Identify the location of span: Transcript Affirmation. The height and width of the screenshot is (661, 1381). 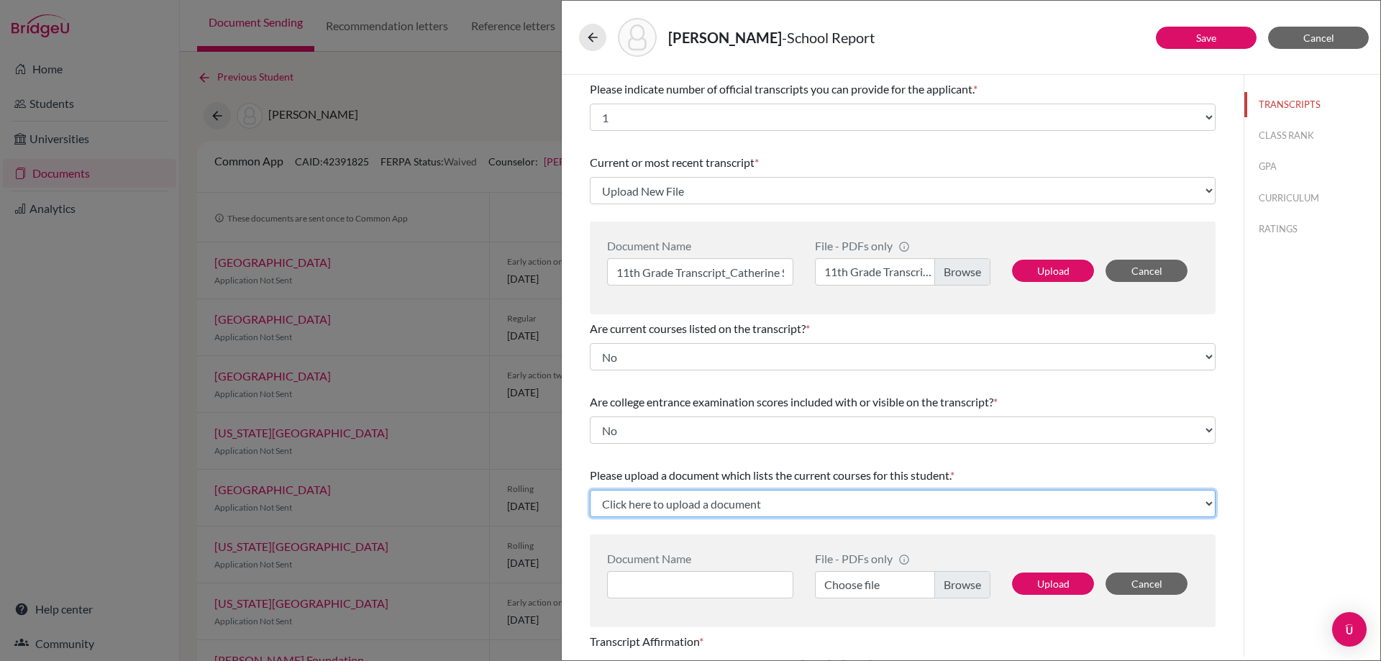
(644, 641).